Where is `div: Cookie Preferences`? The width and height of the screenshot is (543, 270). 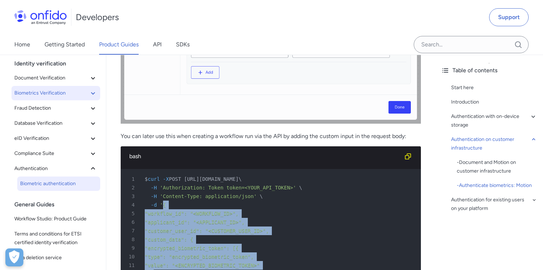 div: Cookie Preferences is located at coordinates (14, 257).